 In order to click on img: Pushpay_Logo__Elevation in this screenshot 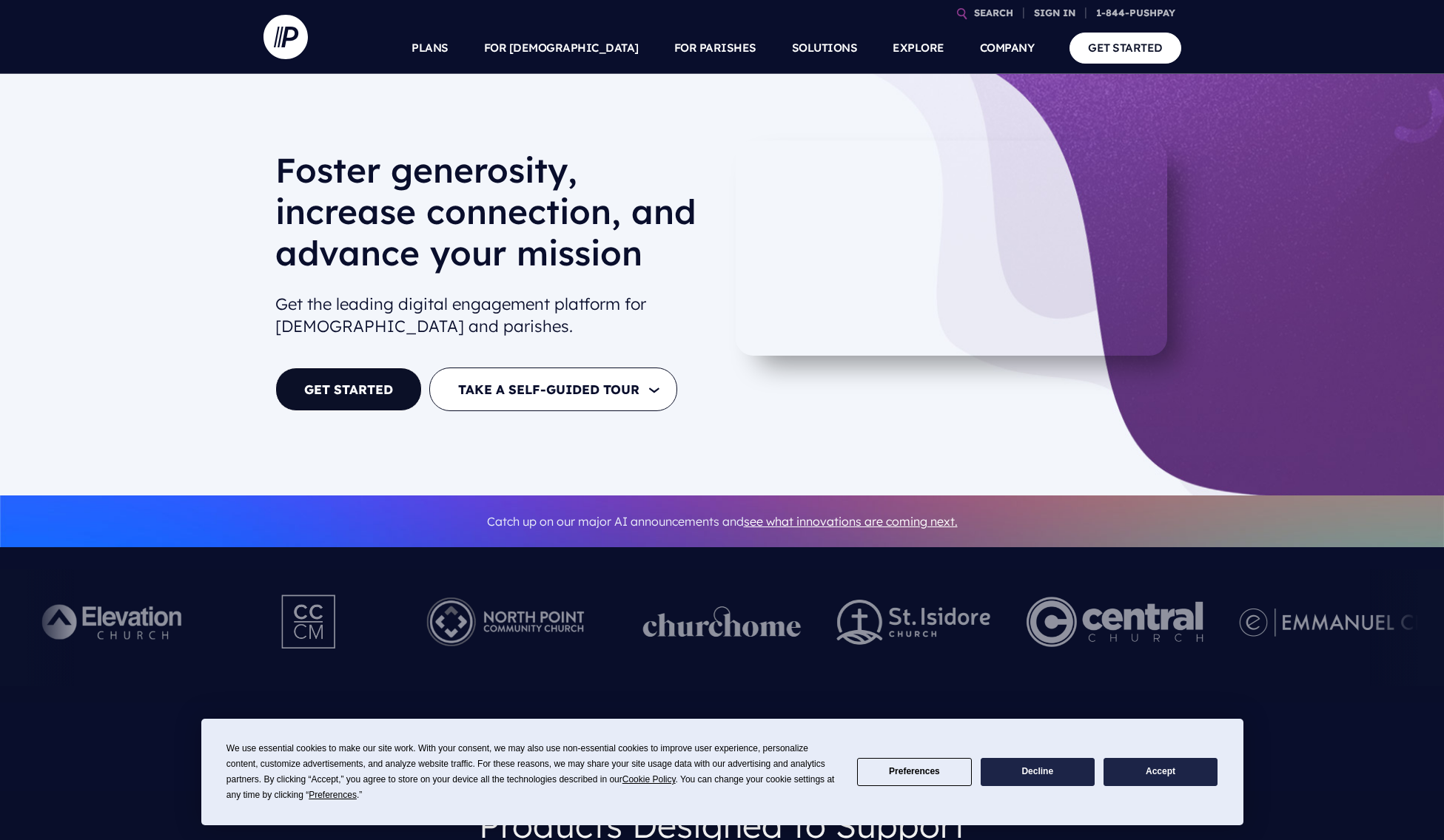, I will do `click(114, 622)`.